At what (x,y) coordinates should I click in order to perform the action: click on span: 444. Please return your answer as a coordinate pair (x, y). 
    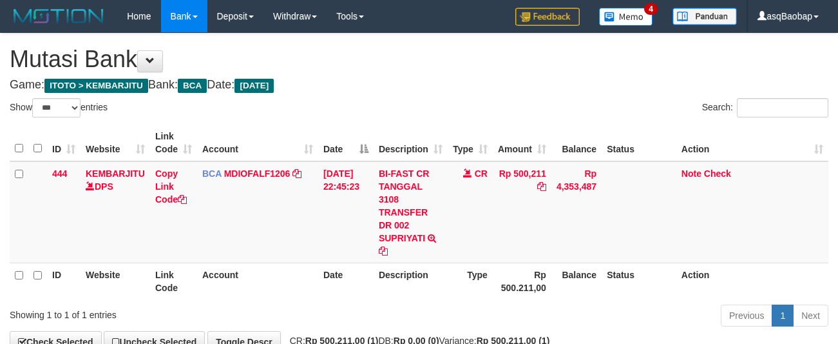
    Looking at the image, I should click on (59, 173).